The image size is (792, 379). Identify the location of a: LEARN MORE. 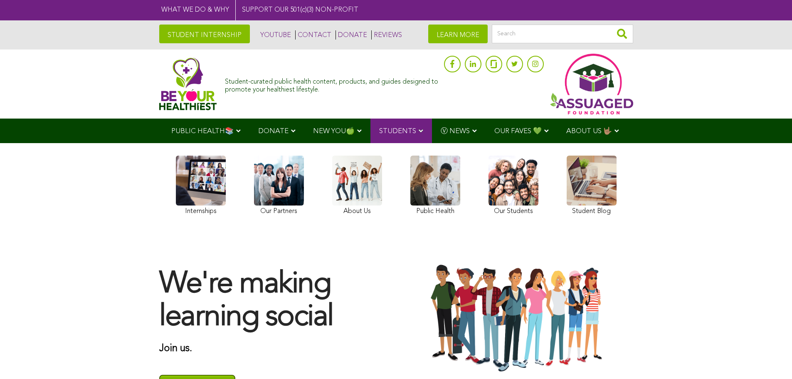
(458, 34).